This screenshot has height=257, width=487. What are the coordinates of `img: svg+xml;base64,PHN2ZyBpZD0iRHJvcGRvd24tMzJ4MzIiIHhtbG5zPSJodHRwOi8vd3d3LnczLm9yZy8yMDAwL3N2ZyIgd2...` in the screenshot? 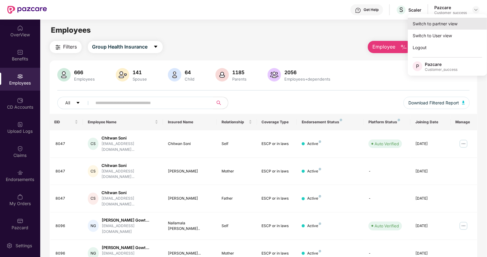 It's located at (476, 10).